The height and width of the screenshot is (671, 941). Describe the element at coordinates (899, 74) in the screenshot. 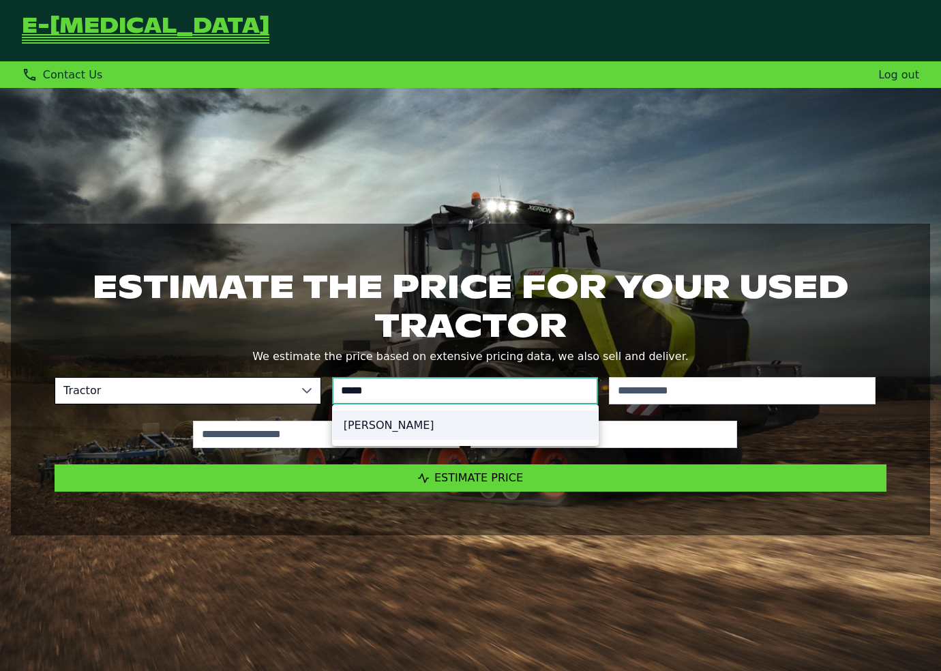

I see `a: Log out` at that location.